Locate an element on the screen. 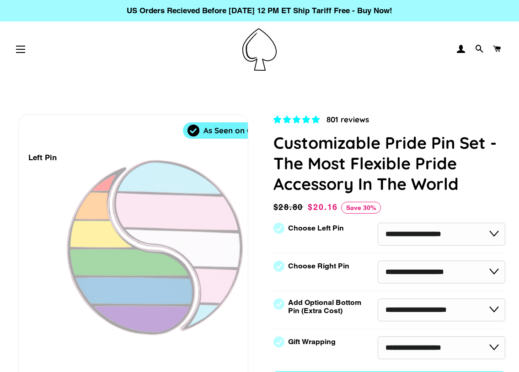  h1: Customizable Pride Pin Set - The Most Flexible Pride Accessory In The World is located at coordinates (389, 163).